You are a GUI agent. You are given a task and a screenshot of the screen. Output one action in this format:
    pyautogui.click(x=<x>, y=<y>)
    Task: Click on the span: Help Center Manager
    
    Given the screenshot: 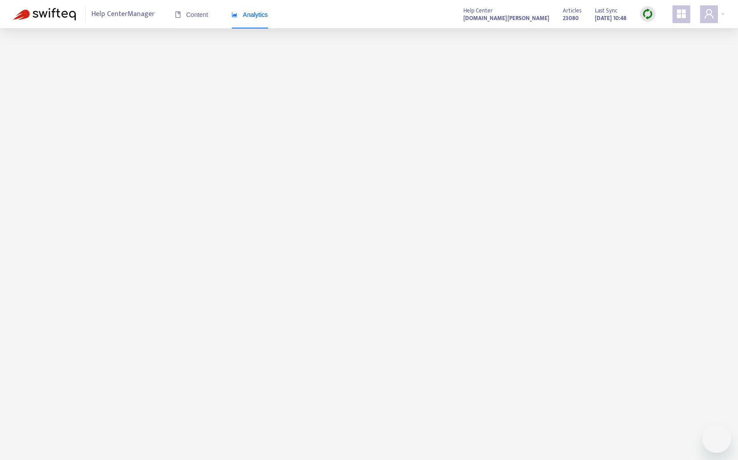 What is the action you would take?
    pyautogui.click(x=123, y=14)
    